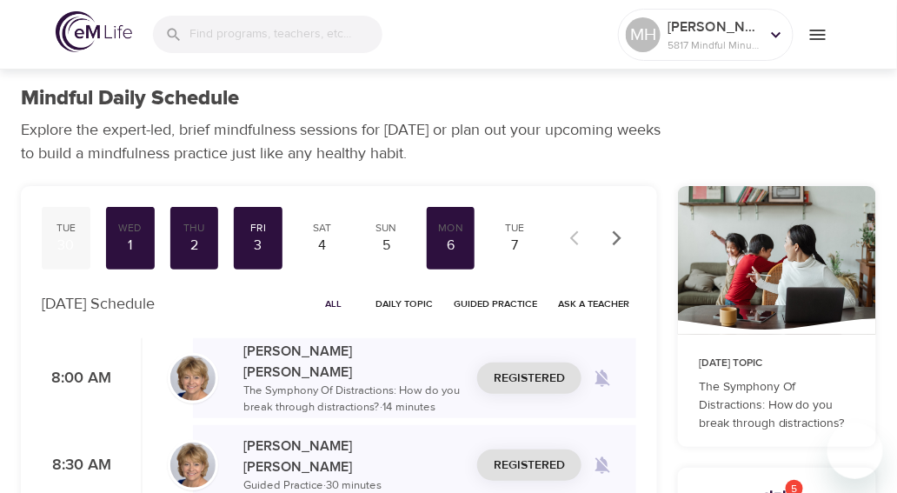 The height and width of the screenshot is (493, 897). I want to click on button: Ask a Teacher, so click(594, 303).